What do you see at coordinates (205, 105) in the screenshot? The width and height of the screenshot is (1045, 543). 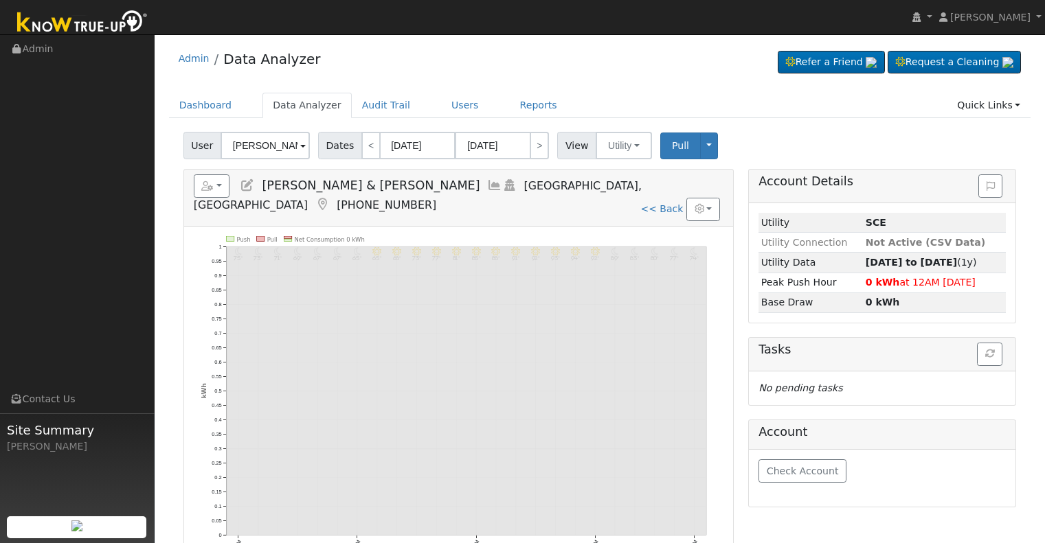 I see `a: Dashboard` at bounding box center [205, 105].